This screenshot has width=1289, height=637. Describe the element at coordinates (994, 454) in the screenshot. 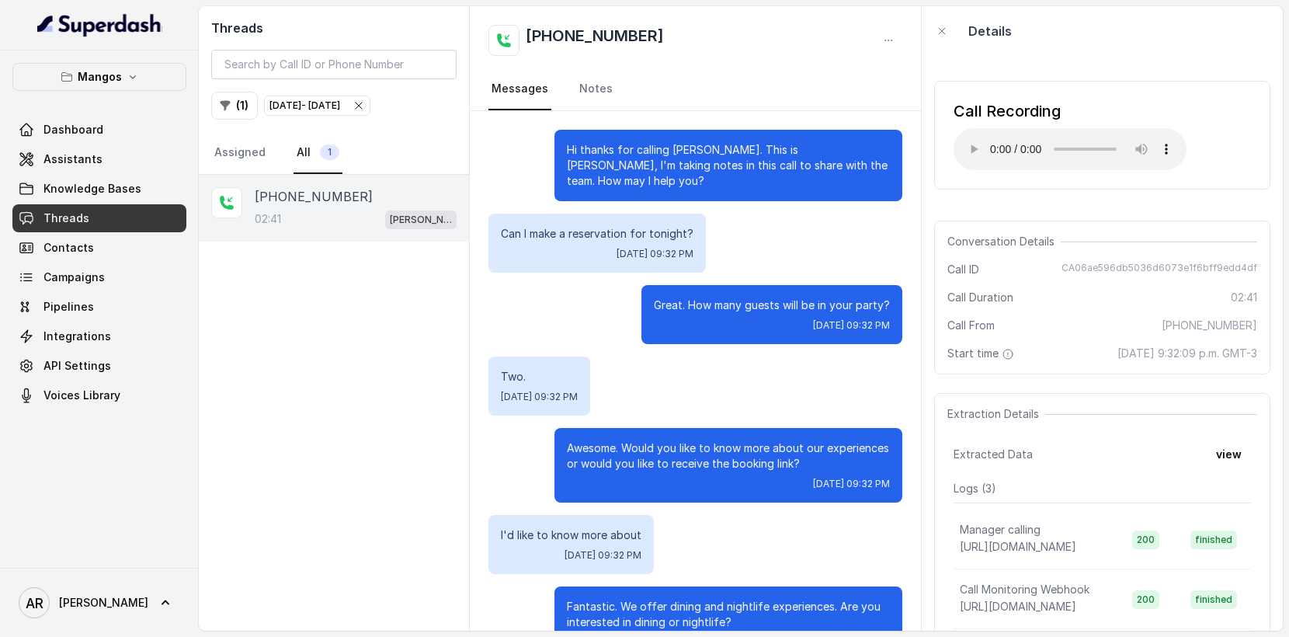

I see `span: Extracted Data` at that location.